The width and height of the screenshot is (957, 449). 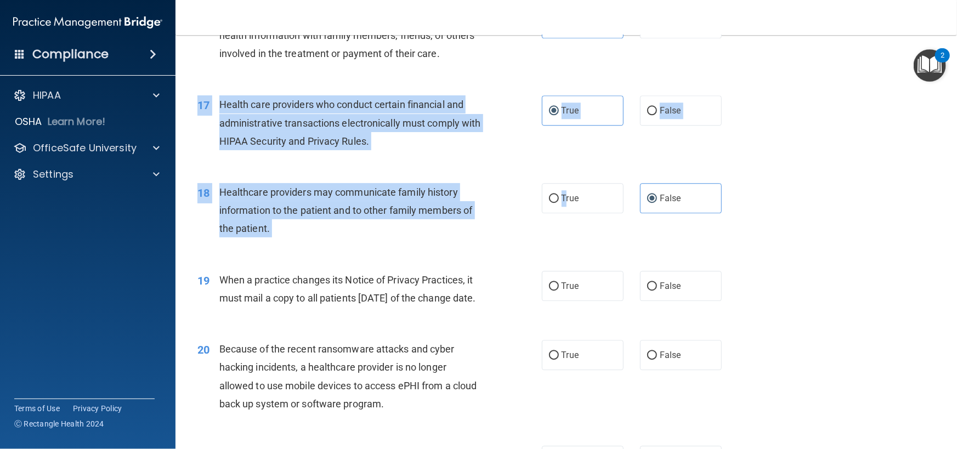 What do you see at coordinates (29, 122) in the screenshot?
I see `p: OSHA` at bounding box center [29, 122].